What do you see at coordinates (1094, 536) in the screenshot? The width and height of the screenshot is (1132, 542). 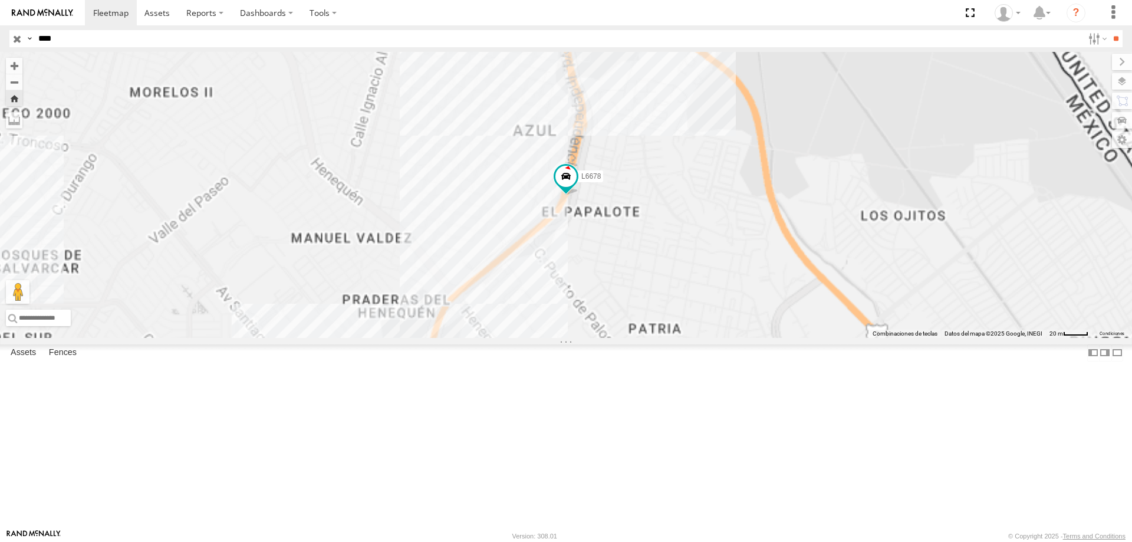 I see `a: Terms and Conditions` at bounding box center [1094, 536].